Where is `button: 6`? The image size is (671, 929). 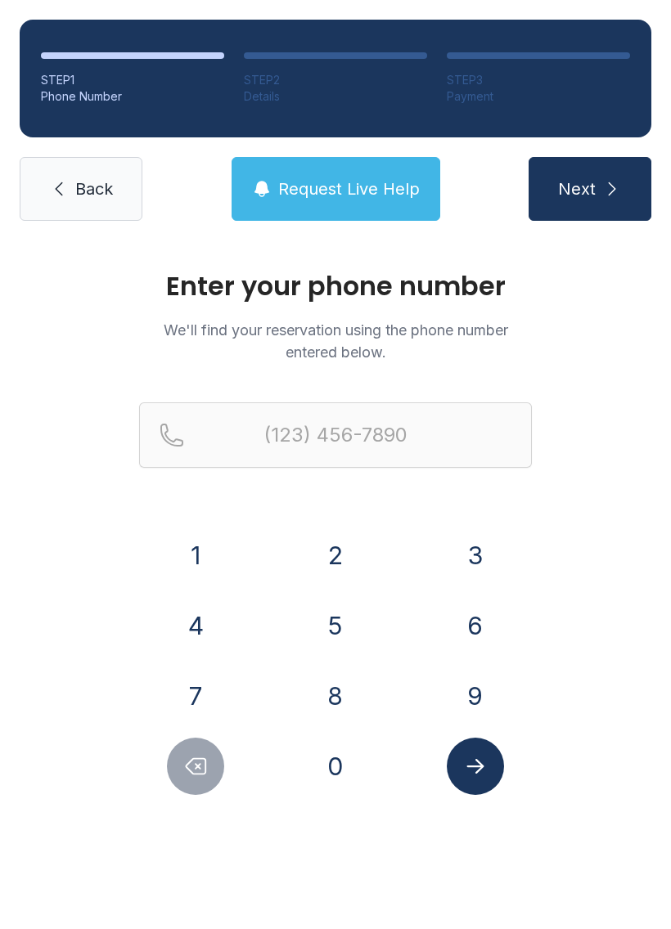 button: 6 is located at coordinates (475, 626).